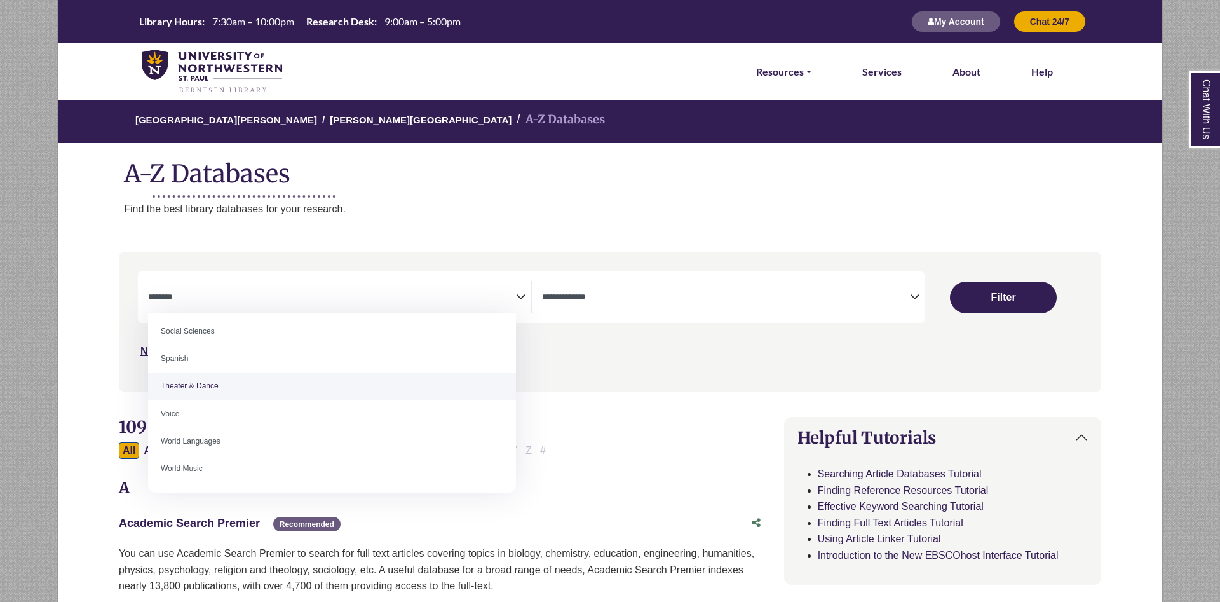 The height and width of the screenshot is (602, 1220). I want to click on button: Helpful Tutorials, so click(942, 437).